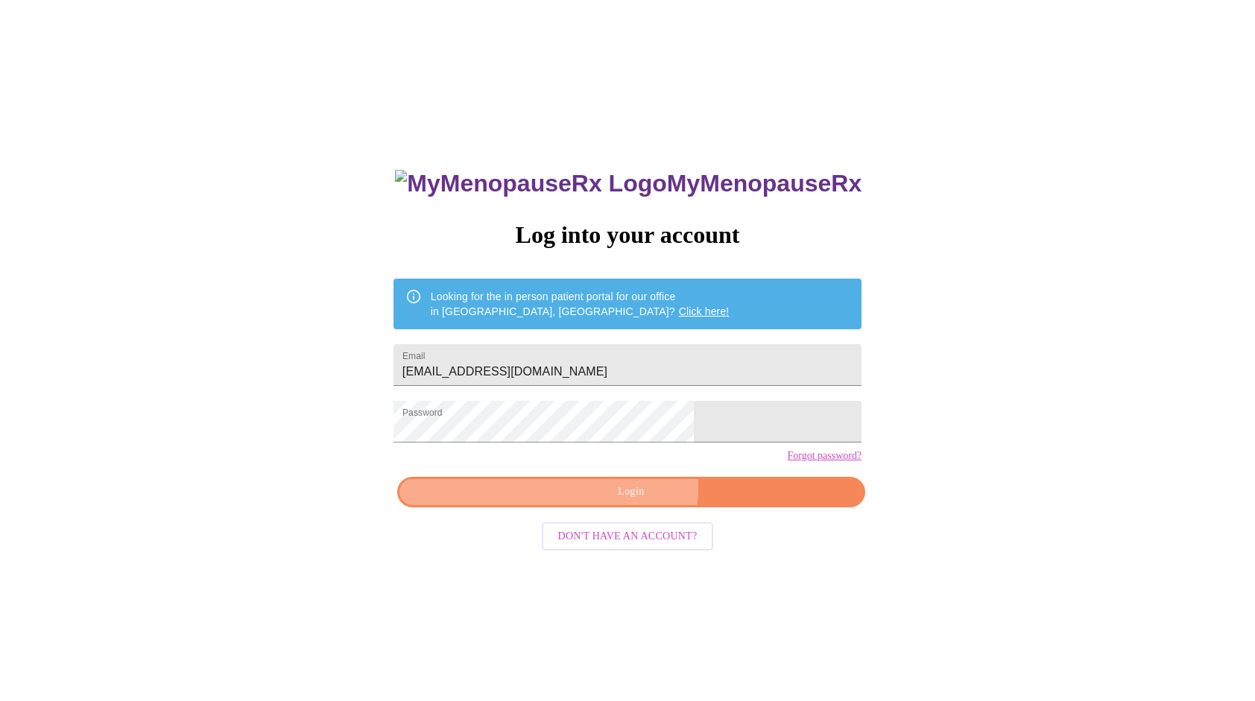  What do you see at coordinates (628, 537) in the screenshot?
I see `button: Don't have an account?` at bounding box center [628, 537].